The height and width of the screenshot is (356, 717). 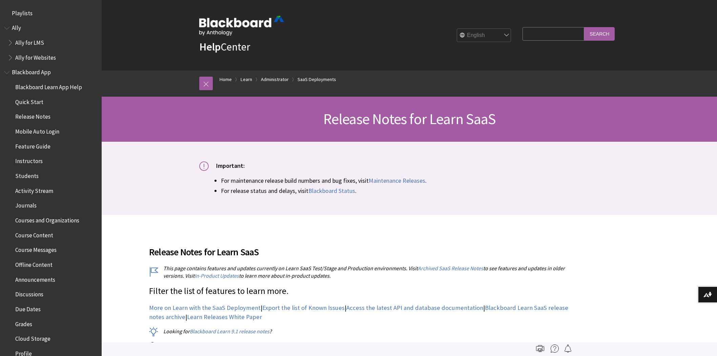 What do you see at coordinates (450, 268) in the screenshot?
I see `a: Archived SaaS Release Notes` at bounding box center [450, 268].